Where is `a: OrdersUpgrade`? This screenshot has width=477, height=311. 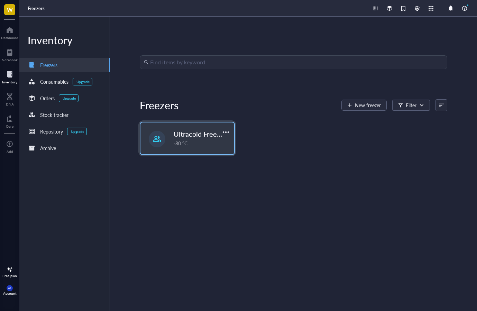 a: OrdersUpgrade is located at coordinates (64, 98).